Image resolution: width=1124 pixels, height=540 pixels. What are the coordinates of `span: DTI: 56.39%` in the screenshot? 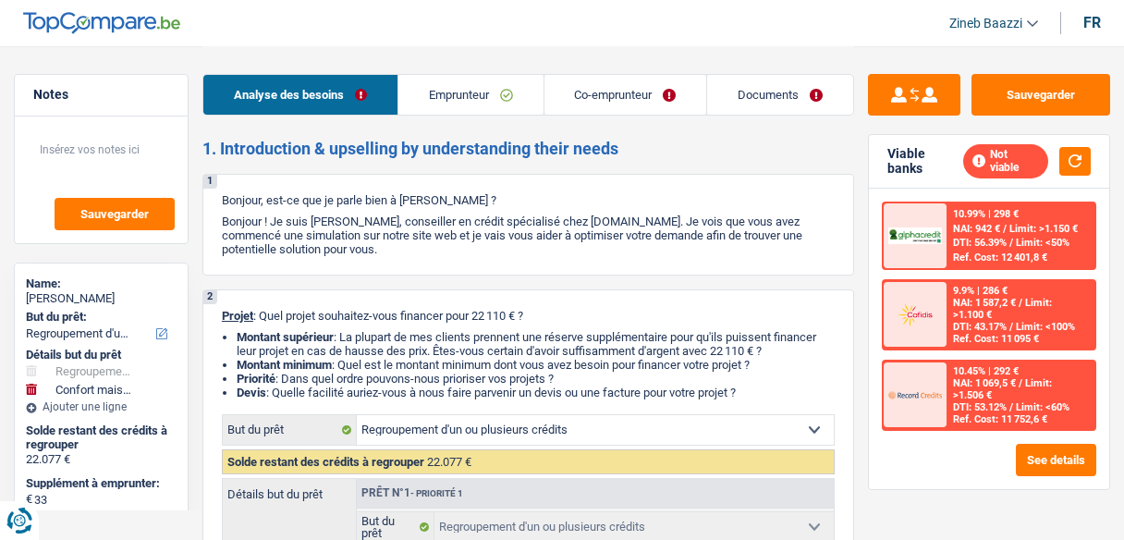 It's located at (980, 242).